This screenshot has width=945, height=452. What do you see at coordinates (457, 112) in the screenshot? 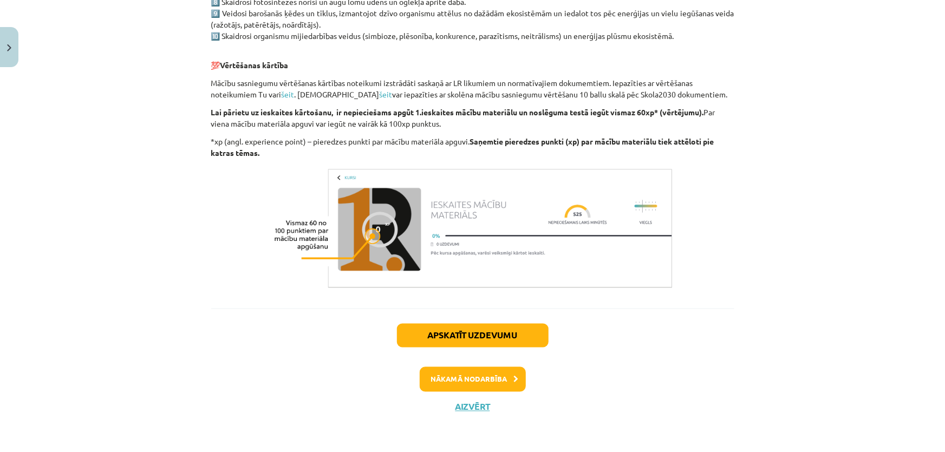
I see `strong: Lai pārietu uz ieskaites kārtošanu, ir nepieciešams apgūt 1.ieskaites mācību materiālu un noslēgu...` at bounding box center [457, 112].